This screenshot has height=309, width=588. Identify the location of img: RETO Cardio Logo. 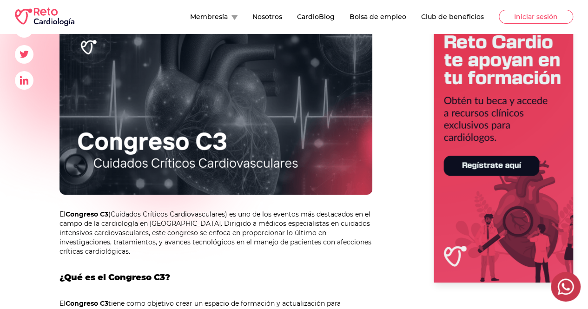
(45, 17).